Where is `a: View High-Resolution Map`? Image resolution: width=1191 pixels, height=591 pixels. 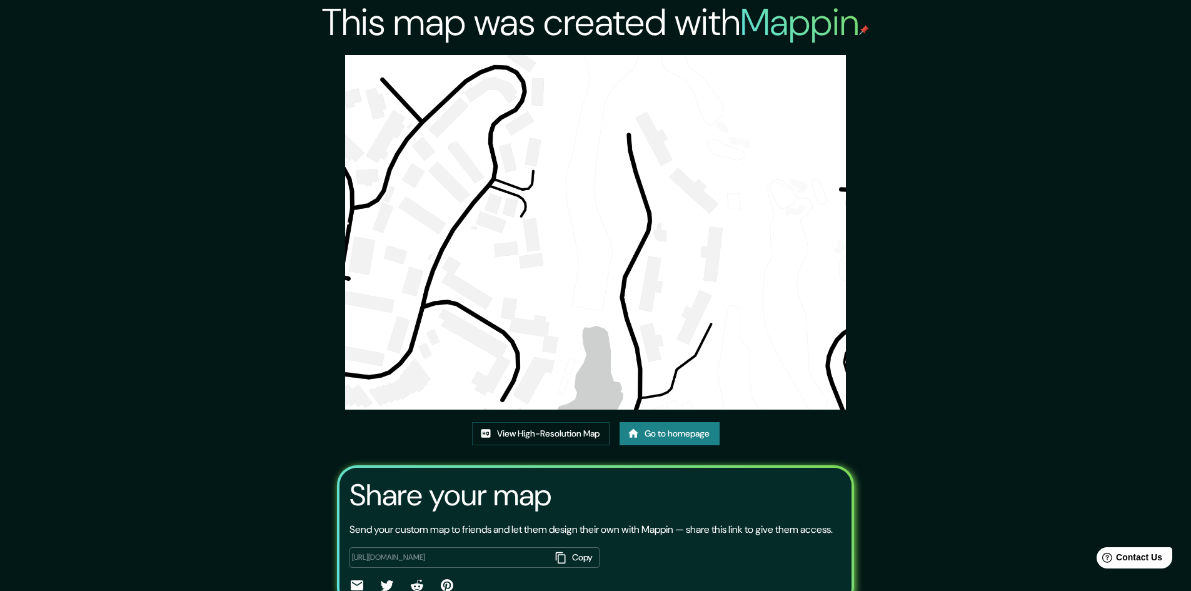
a: View High-Resolution Map is located at coordinates (541, 433).